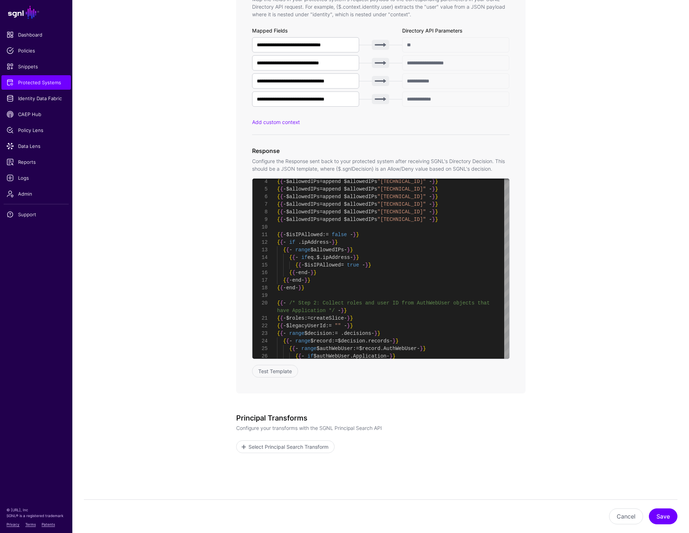 The width and height of the screenshot is (689, 533). What do you see at coordinates (358, 334) in the screenshot?
I see `span: decisions` at bounding box center [358, 334].